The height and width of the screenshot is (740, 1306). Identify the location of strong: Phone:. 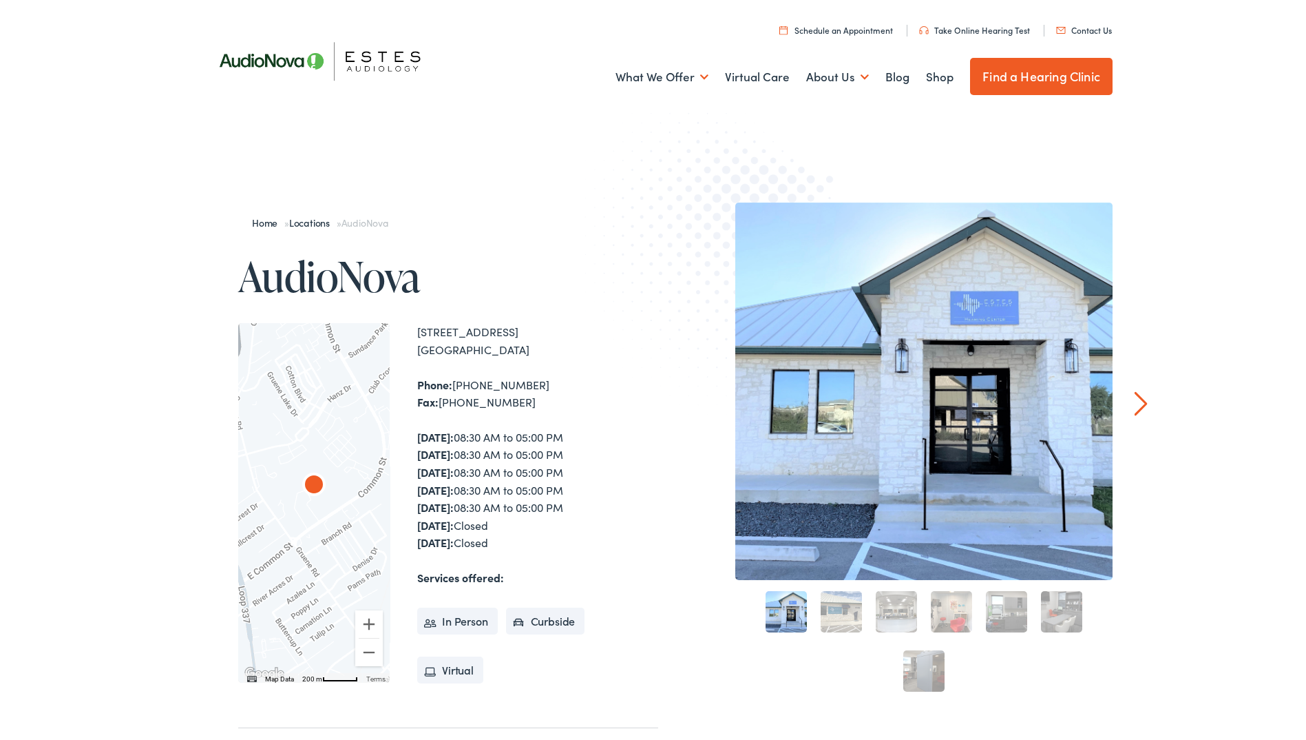
(435, 381).